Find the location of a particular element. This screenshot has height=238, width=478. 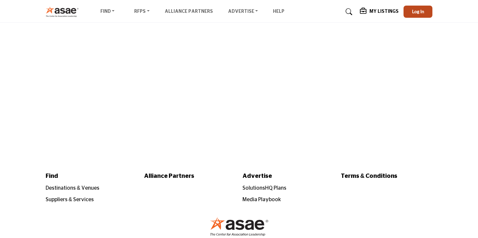

p: Alliance Partners is located at coordinates (190, 176).